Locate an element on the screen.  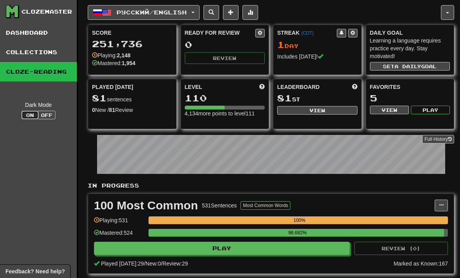
div: Mastered: is located at coordinates (114, 63).